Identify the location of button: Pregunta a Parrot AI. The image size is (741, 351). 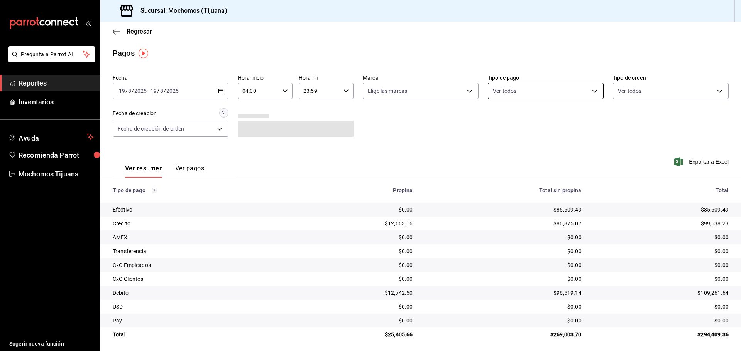
(52, 54).